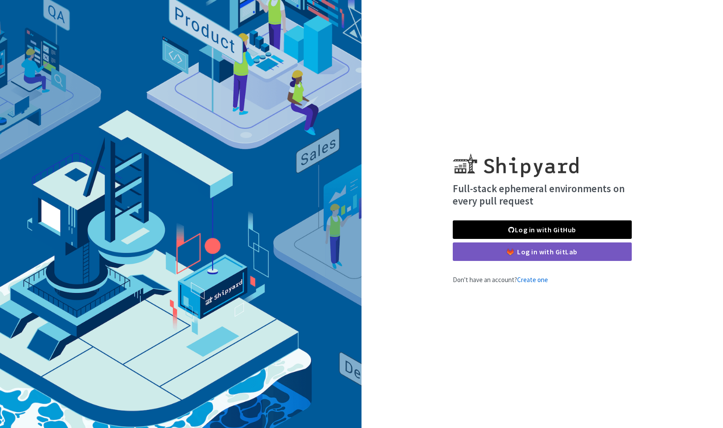  What do you see at coordinates (501, 280) in the screenshot?
I see `span: Don't have an account?` at bounding box center [501, 280].